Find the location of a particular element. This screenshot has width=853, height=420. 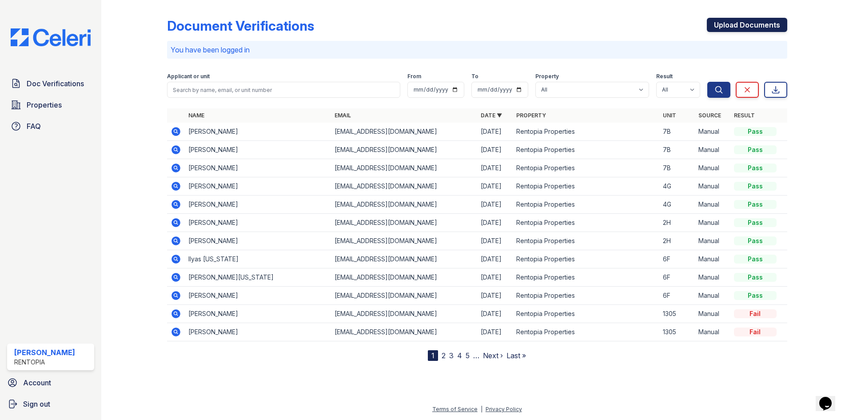

a: Email is located at coordinates (343, 115).